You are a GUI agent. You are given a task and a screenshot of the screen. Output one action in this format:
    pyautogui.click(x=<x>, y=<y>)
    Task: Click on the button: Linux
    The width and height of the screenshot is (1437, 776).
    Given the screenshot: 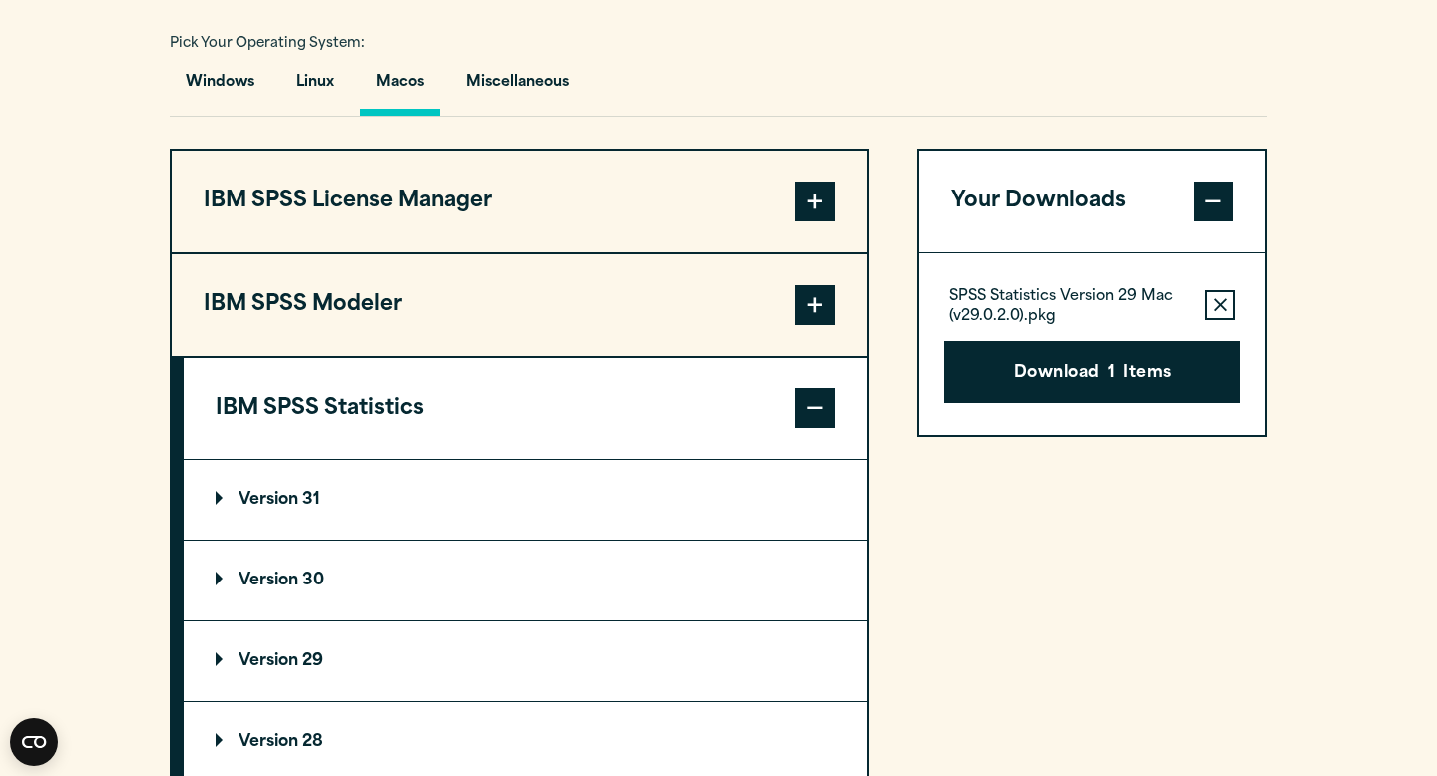 What is the action you would take?
    pyautogui.click(x=315, y=87)
    